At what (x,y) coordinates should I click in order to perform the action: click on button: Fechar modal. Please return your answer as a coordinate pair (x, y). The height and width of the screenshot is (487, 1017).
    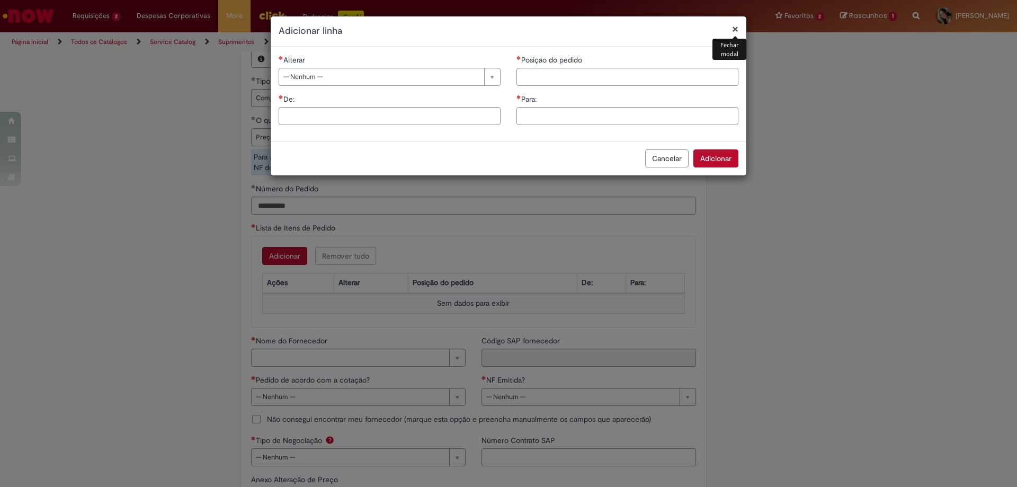
    Looking at the image, I should click on (735, 29).